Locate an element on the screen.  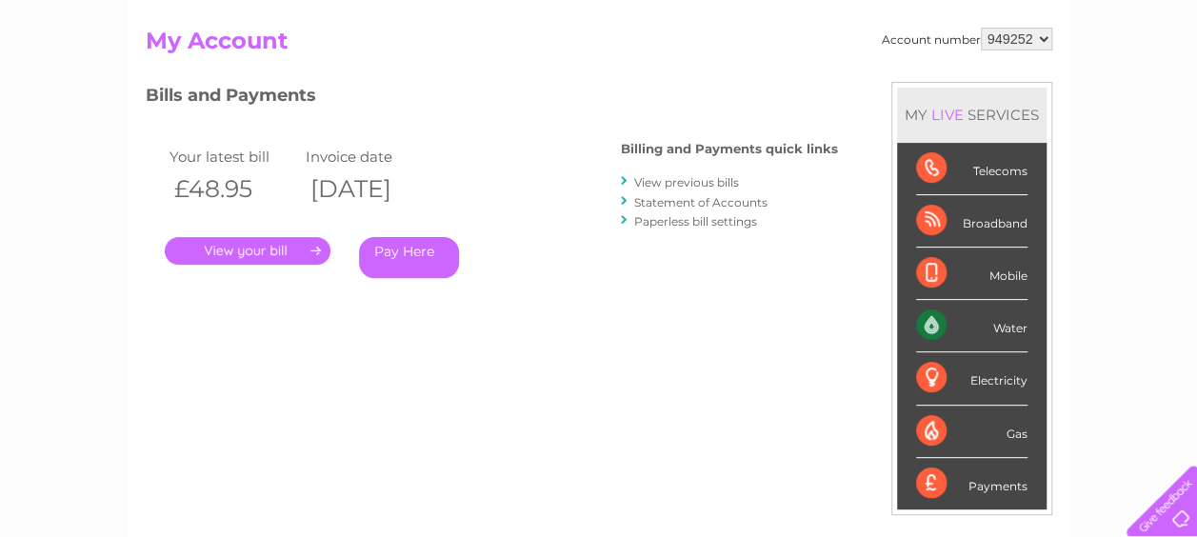
a: Statement of Accounts is located at coordinates (701, 202).